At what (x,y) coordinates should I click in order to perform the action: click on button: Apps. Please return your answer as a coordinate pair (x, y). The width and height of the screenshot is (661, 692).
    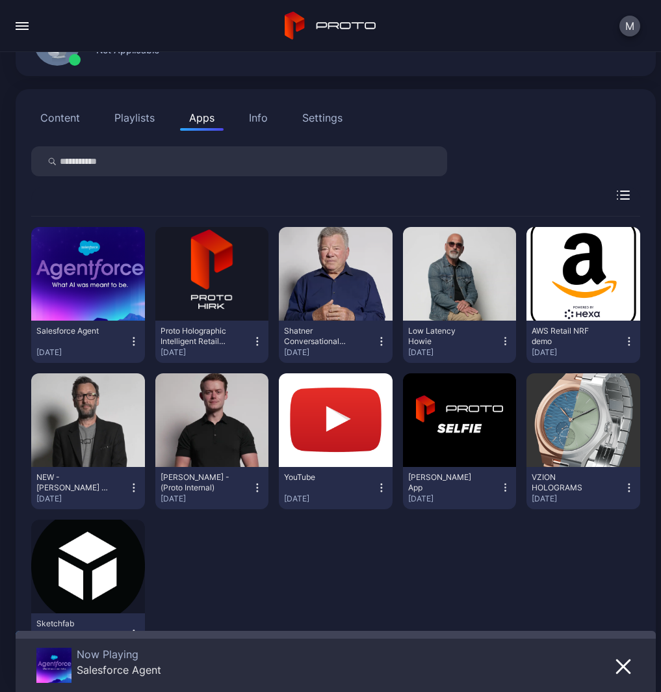
    Looking at the image, I should click on (201, 118).